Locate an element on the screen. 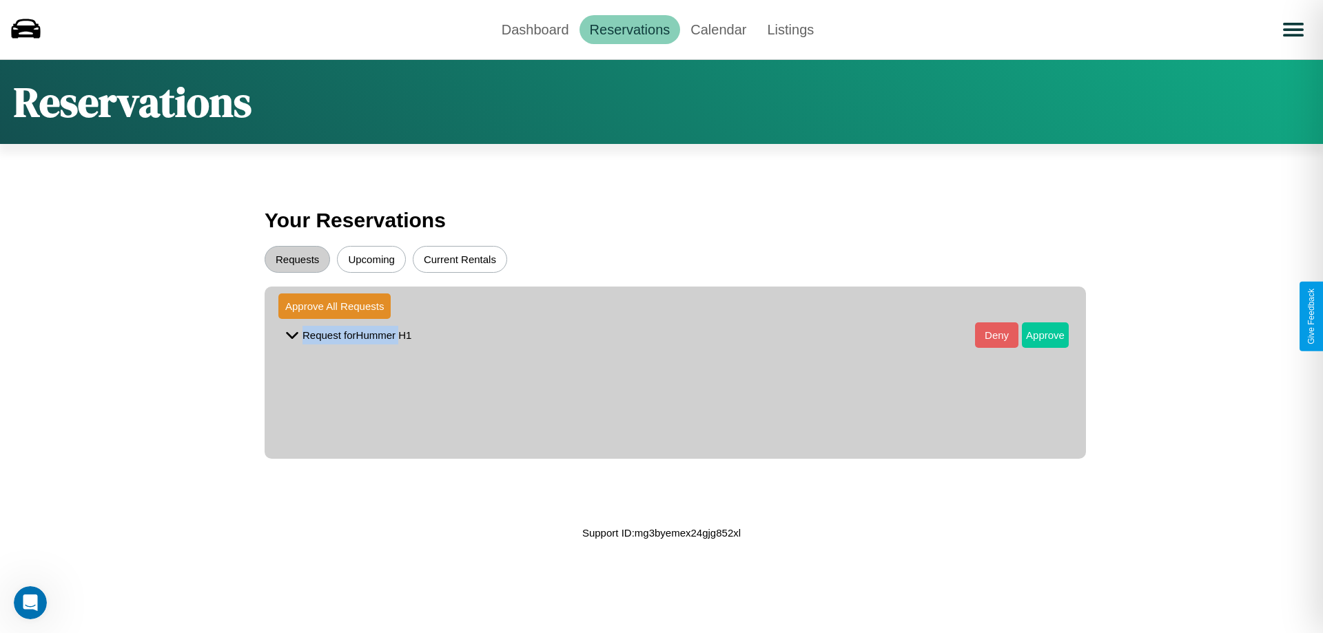 This screenshot has width=1323, height=633. button: Deny is located at coordinates (996, 335).